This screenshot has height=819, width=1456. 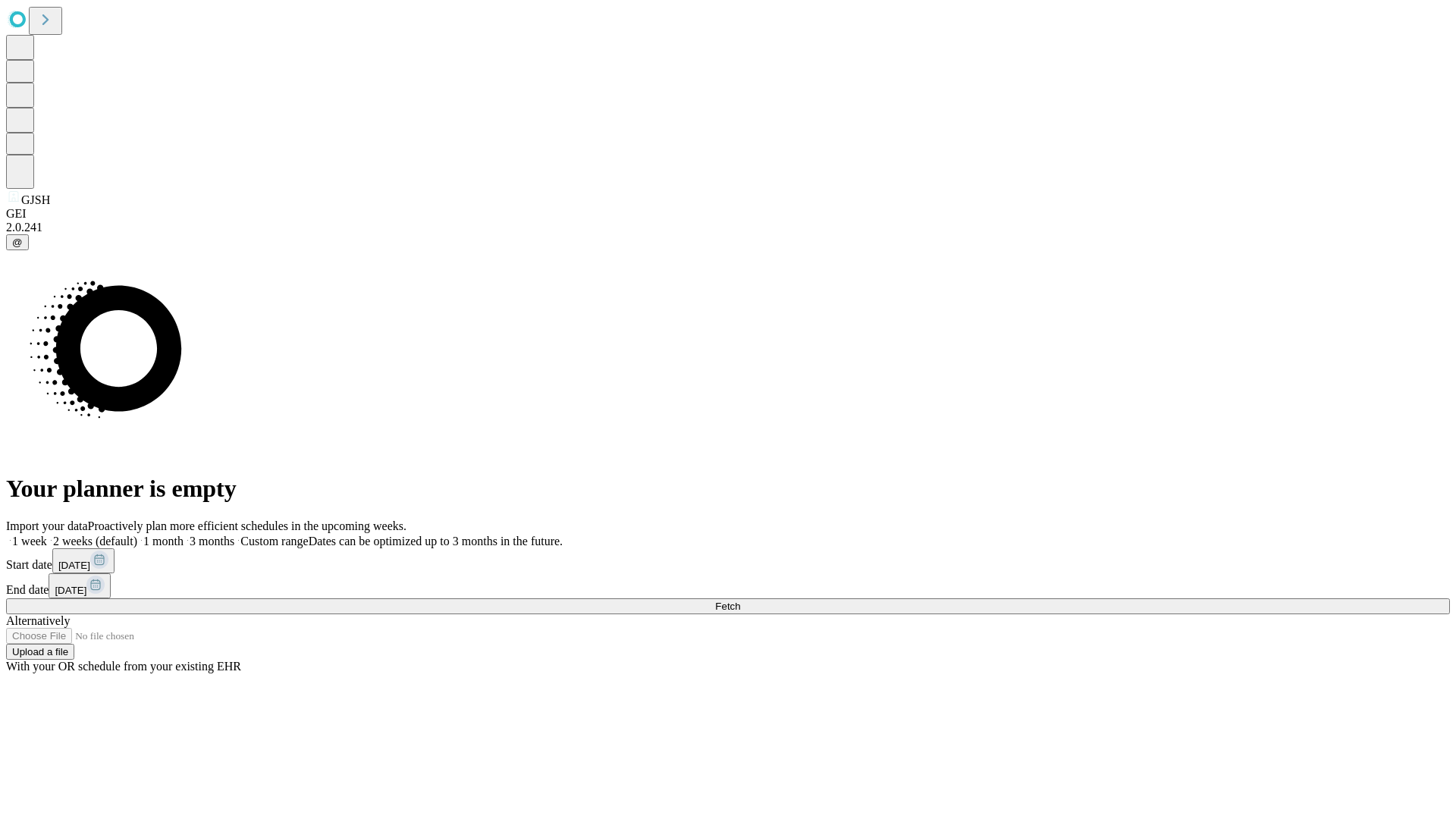 What do you see at coordinates (36, 199) in the screenshot?
I see `span: GJSH` at bounding box center [36, 199].